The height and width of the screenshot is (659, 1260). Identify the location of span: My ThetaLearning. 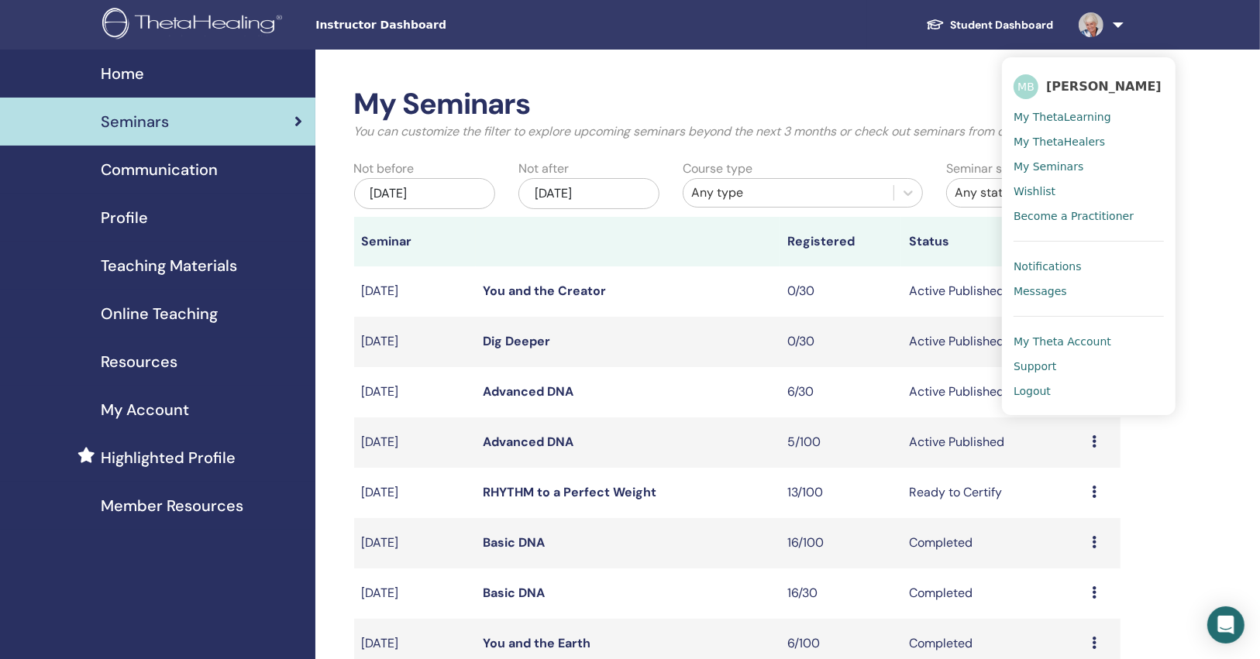
(1062, 117).